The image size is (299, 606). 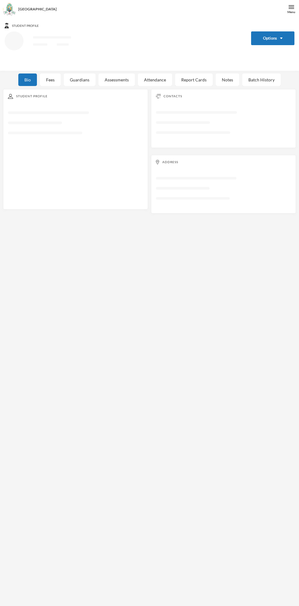 I want to click on span: Student Profile, so click(x=25, y=26).